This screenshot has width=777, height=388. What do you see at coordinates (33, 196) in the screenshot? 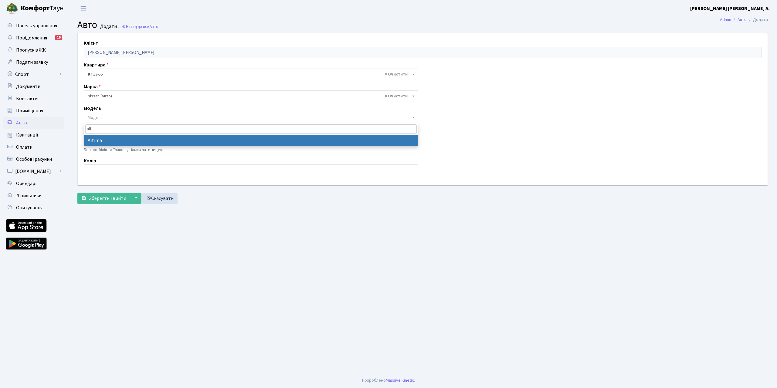
I see `a: Лічильники` at bounding box center [33, 196].